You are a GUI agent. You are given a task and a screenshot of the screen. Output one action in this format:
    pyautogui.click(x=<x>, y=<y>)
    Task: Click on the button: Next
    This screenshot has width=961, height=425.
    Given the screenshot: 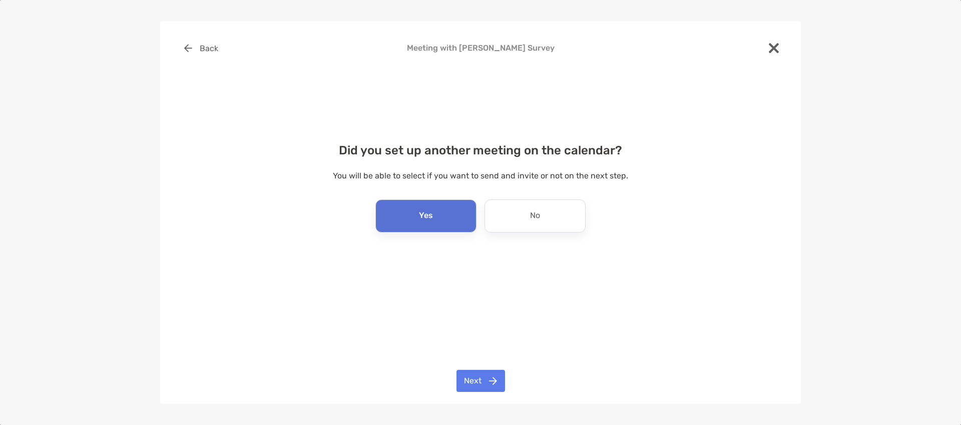 What is the action you would take?
    pyautogui.click(x=481, y=381)
    